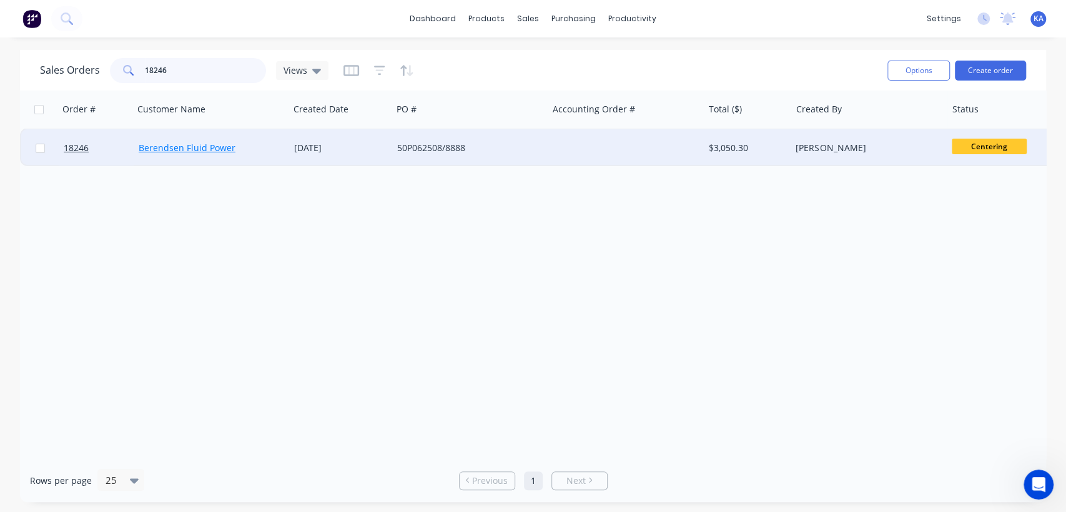  Describe the element at coordinates (944, 19) in the screenshot. I see `div: settings` at that location.